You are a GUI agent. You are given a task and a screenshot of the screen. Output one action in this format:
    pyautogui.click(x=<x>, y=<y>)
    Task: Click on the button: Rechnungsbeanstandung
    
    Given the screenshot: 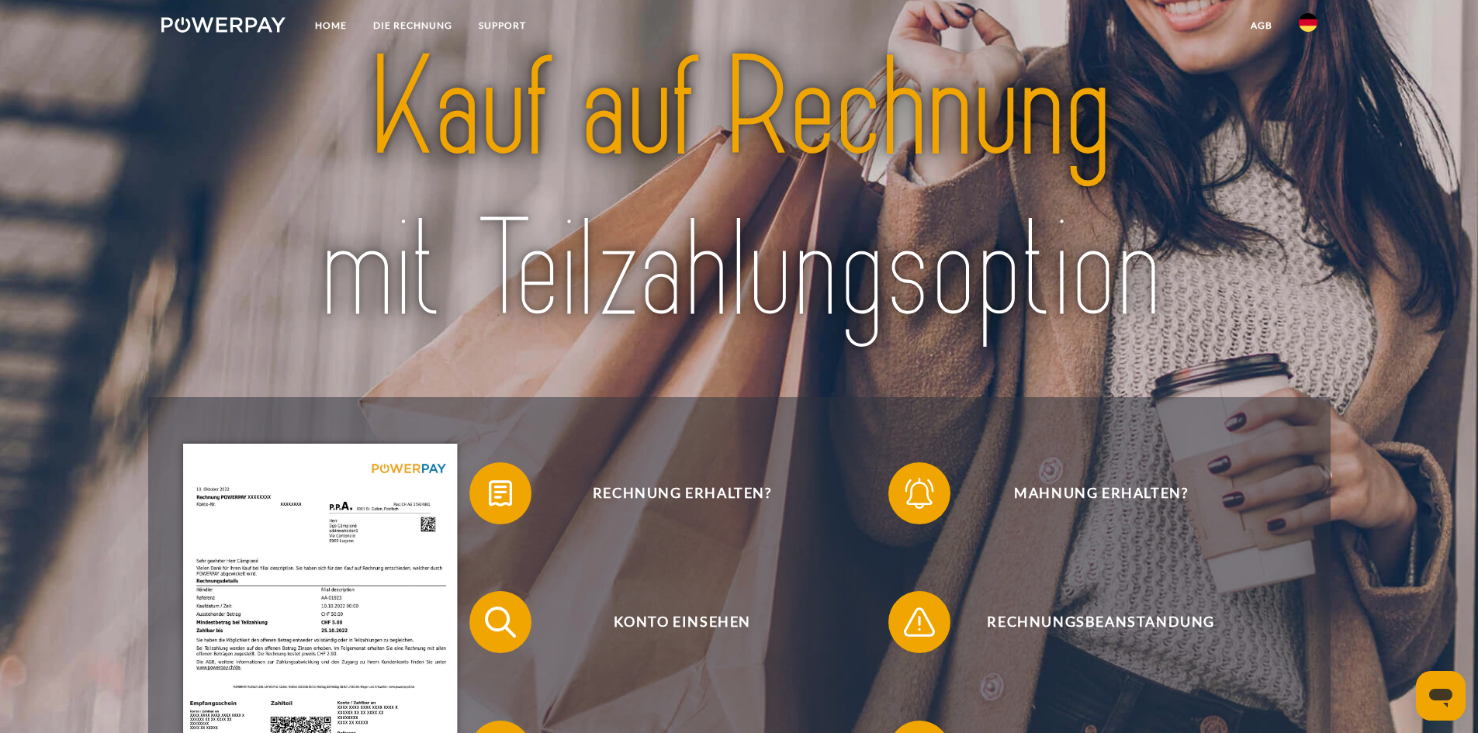 What is the action you would take?
    pyautogui.click(x=1090, y=622)
    